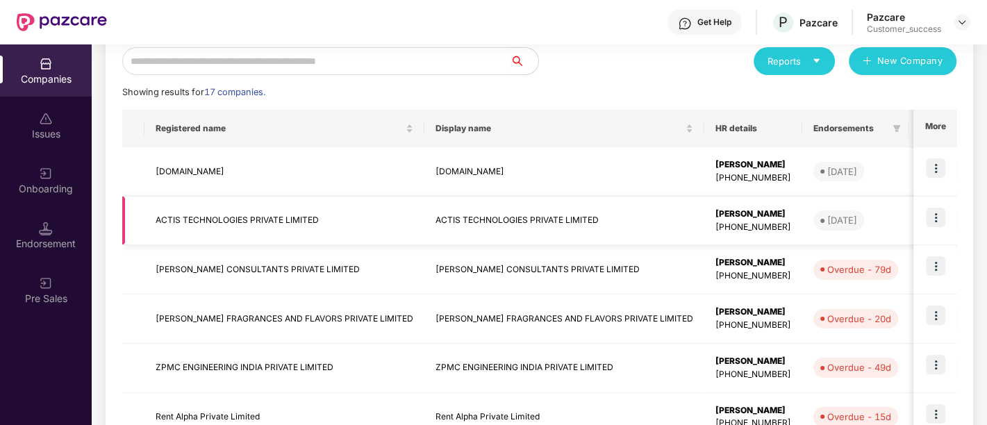  Describe the element at coordinates (685, 24) in the screenshot. I see `img: svg+xml;base64,PHN2ZyBpZD0iSGVscC0zMngzMiIgeG1sbnM9Imh0dHA6Ly93d3cudzMub3JnLzIwMDAvc3ZnIiB3aWR0aD...` at that location.